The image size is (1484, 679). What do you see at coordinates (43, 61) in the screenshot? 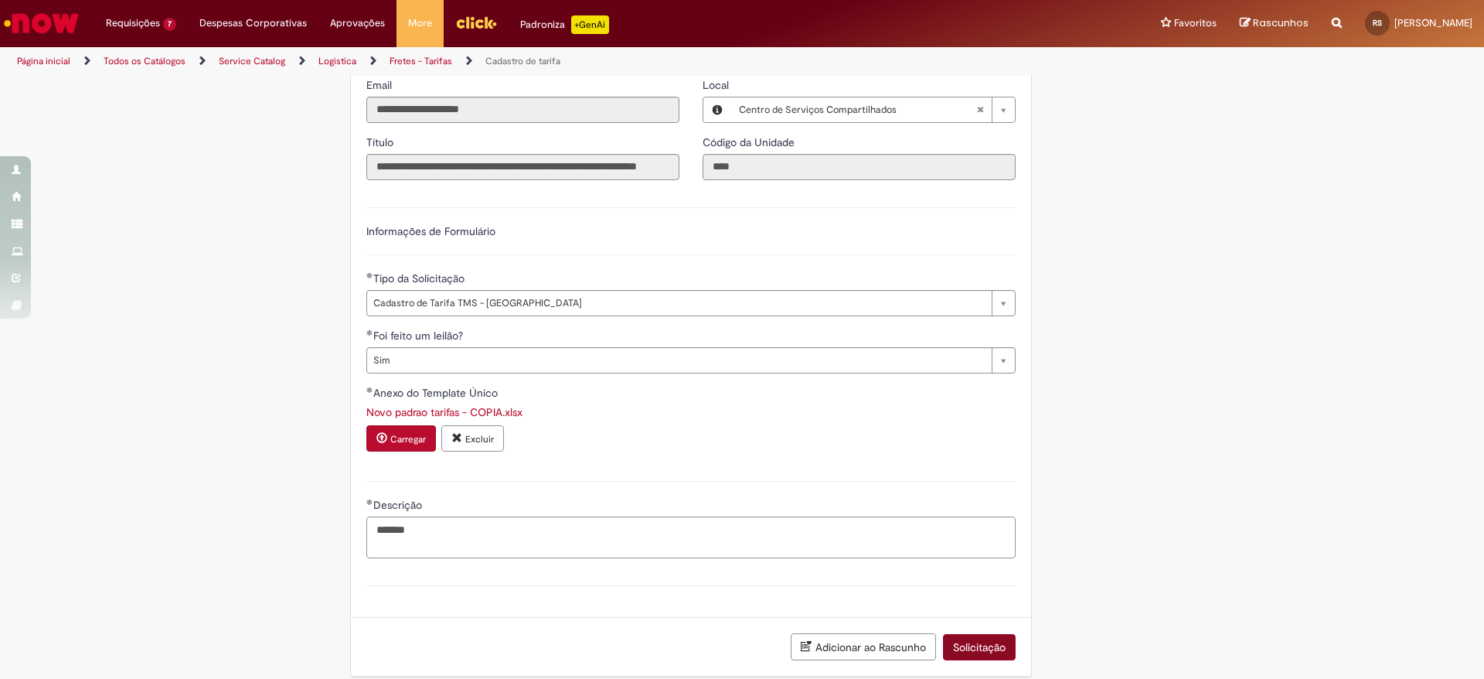
I see `a: Página inicial` at bounding box center [43, 61].